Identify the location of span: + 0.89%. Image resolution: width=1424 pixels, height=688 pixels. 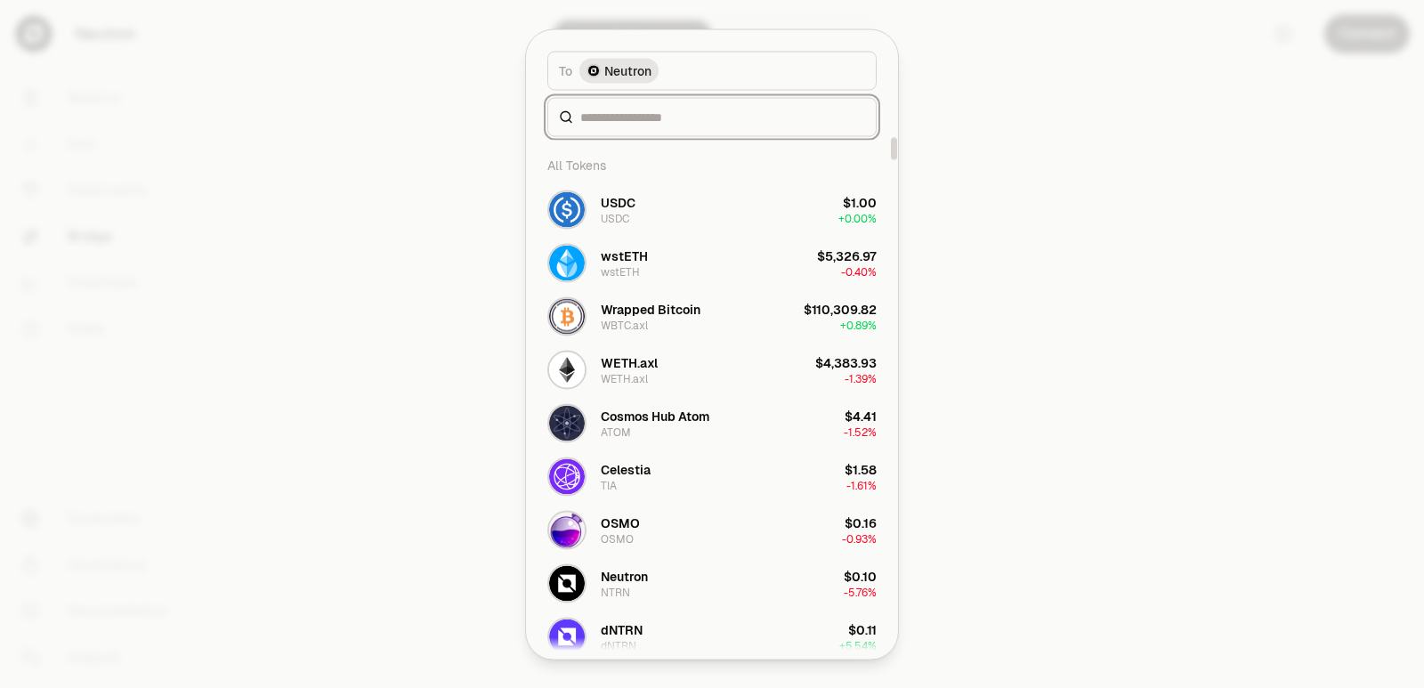
(858, 325).